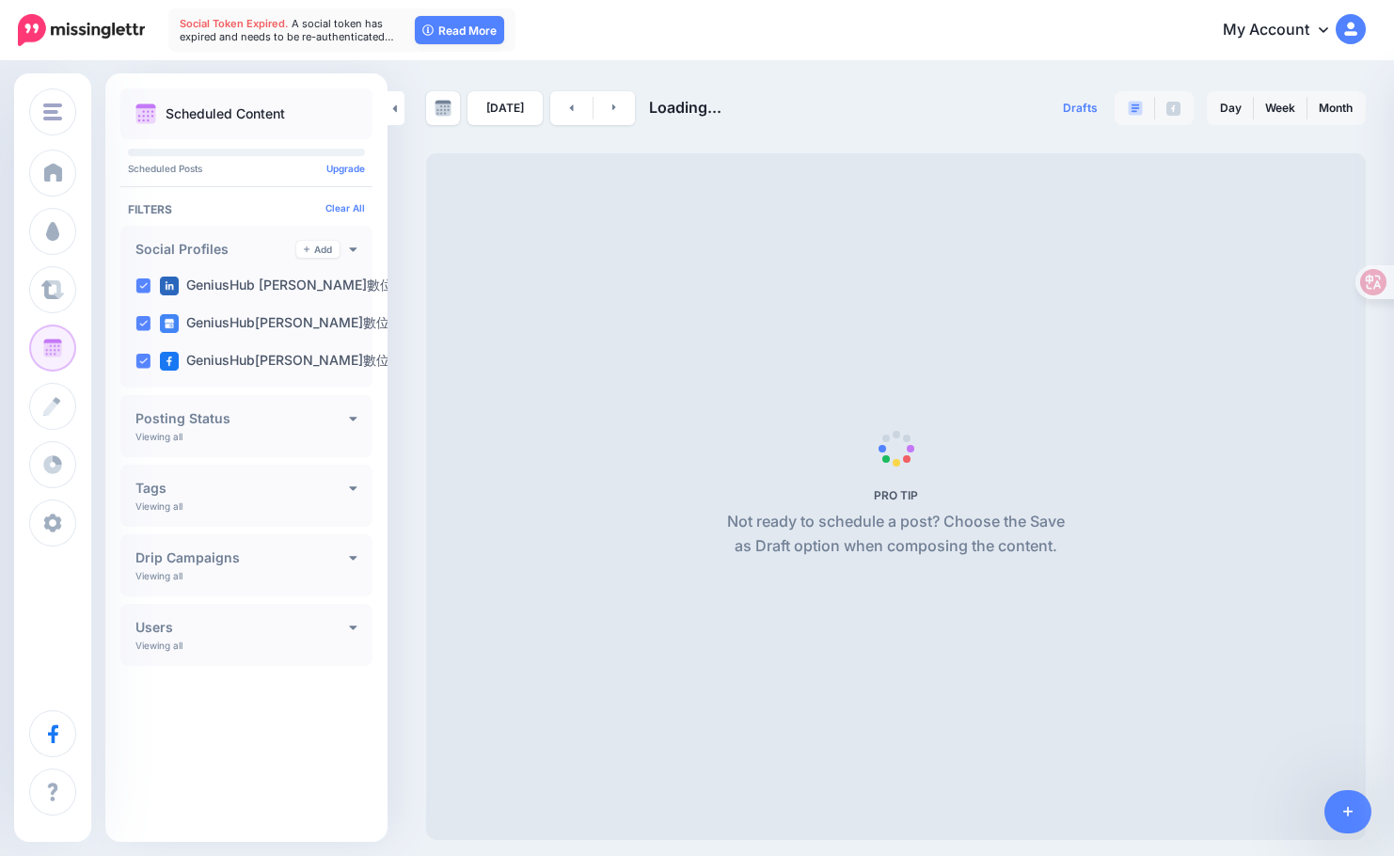  Describe the element at coordinates (242, 558) in the screenshot. I see `h4: Drip Campaigns` at that location.